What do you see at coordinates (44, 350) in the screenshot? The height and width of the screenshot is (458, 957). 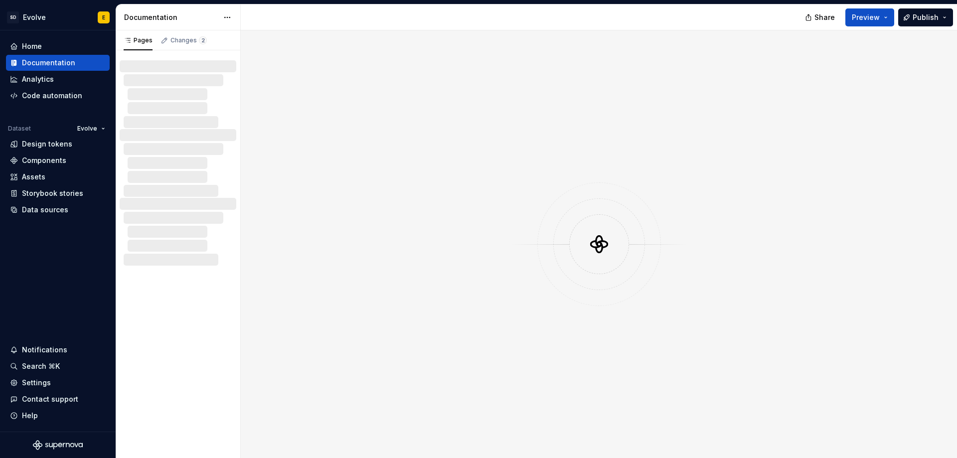 I see `div: Notifications` at bounding box center [44, 350].